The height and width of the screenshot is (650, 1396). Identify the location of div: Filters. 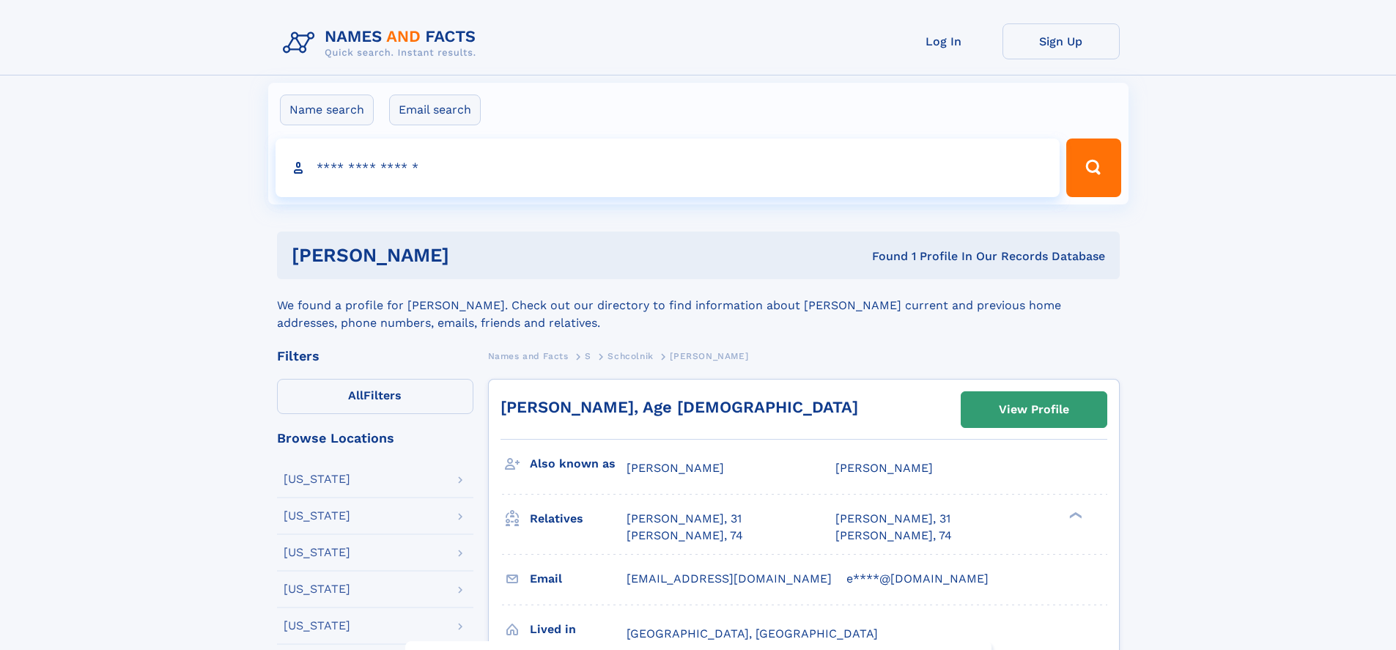
(375, 356).